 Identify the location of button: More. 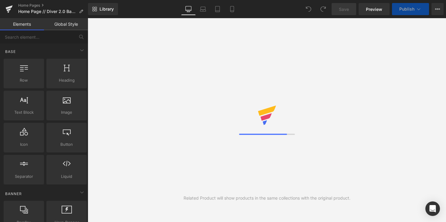
(437, 9).